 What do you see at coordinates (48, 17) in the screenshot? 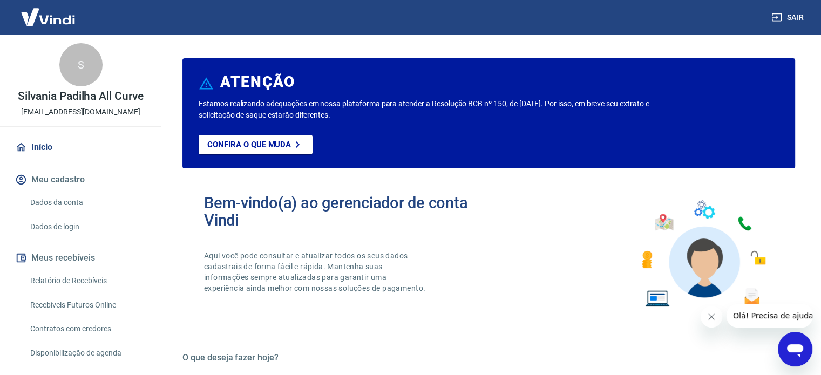
I see `img: Vindi` at bounding box center [48, 17].